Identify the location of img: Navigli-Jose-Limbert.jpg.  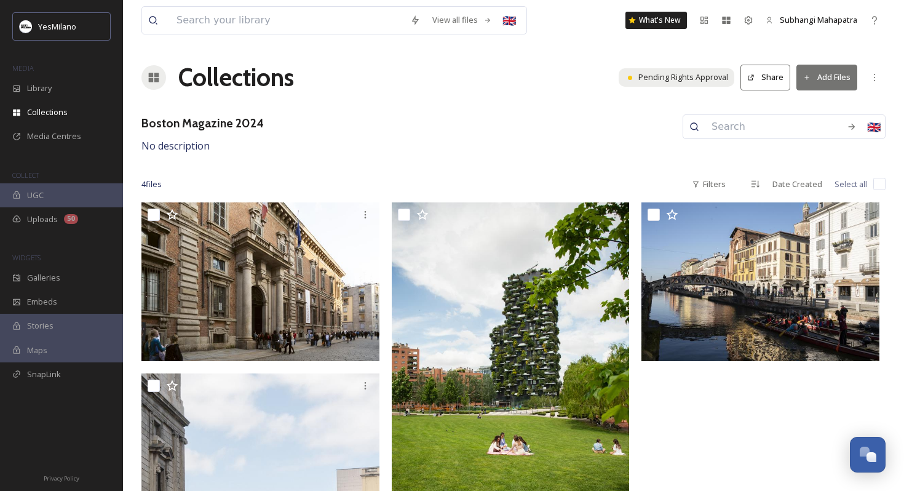
(760, 282).